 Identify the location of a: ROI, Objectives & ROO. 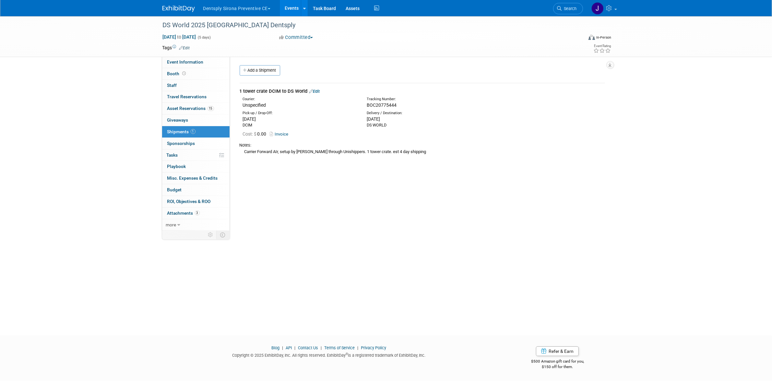
(196, 201).